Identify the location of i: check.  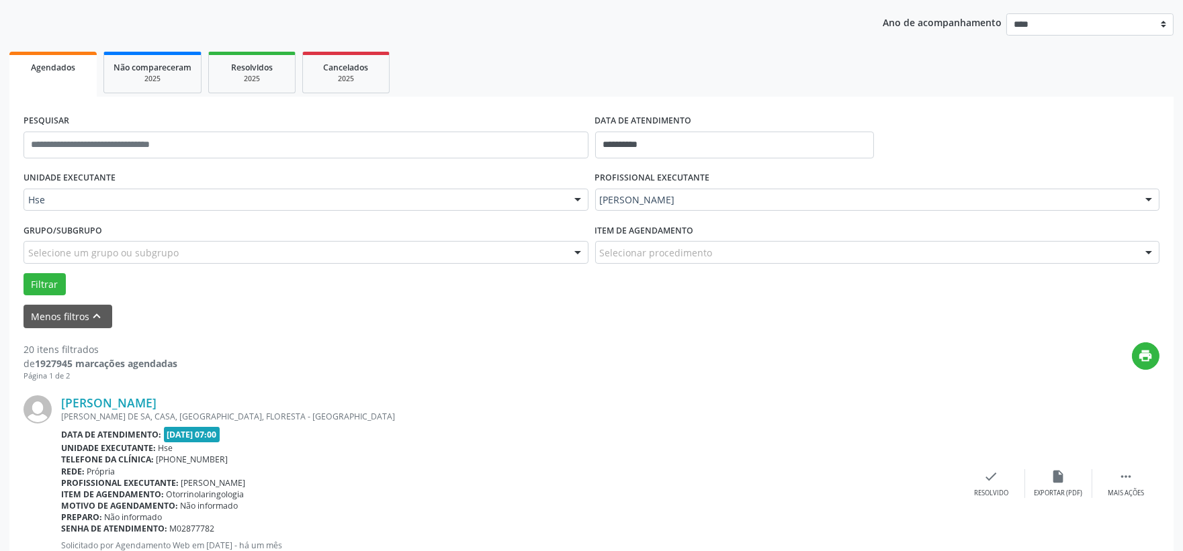
(991, 477).